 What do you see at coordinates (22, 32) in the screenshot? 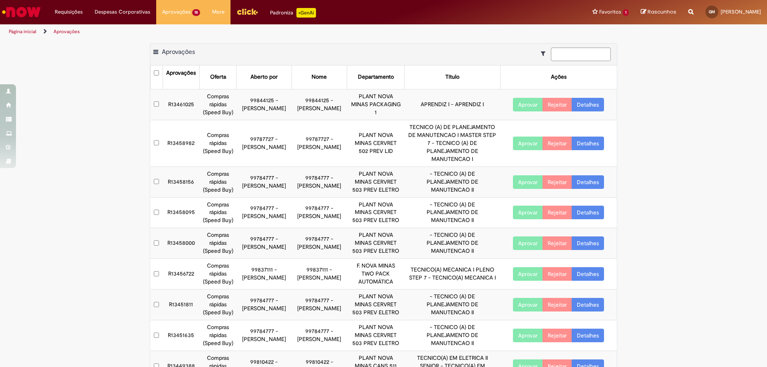
I see `a: Página inicial` at bounding box center [22, 32].